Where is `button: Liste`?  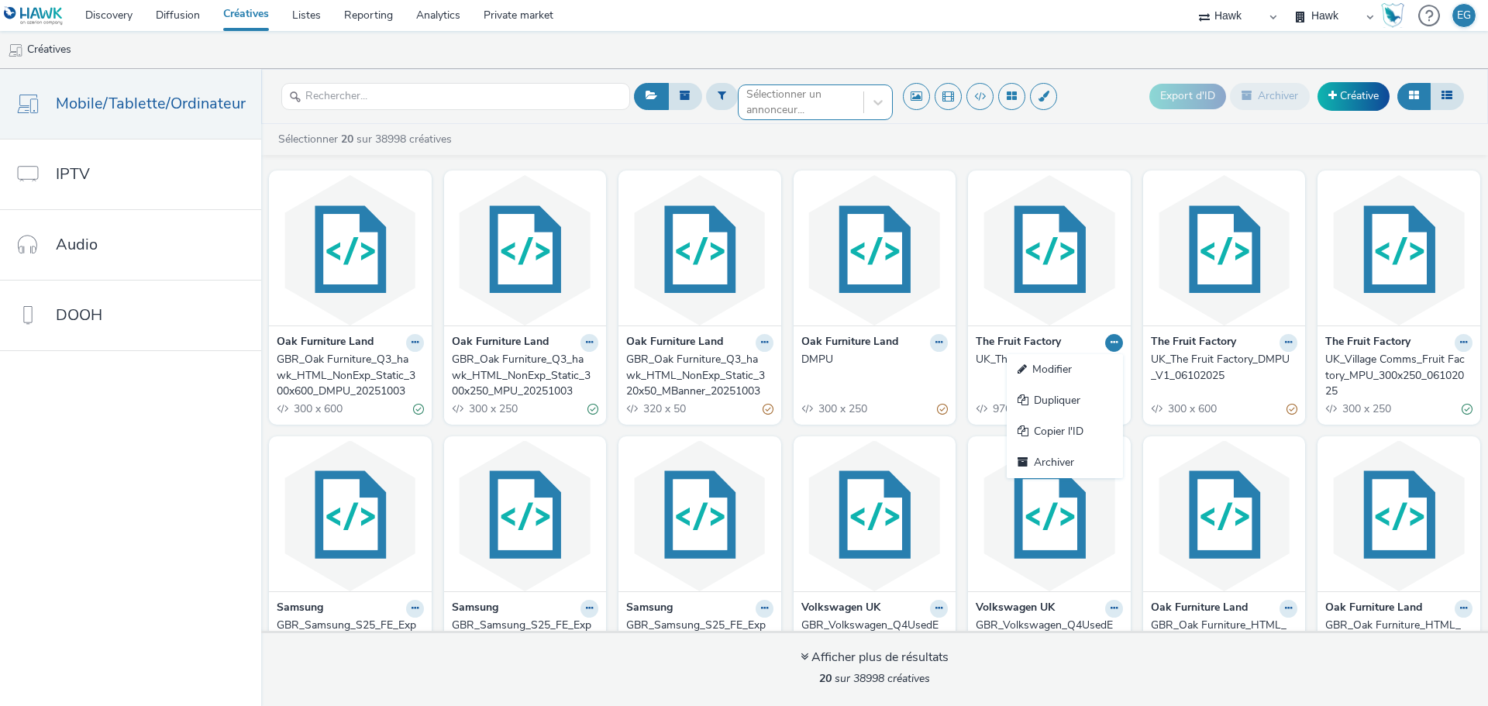
button: Liste is located at coordinates (1447, 96).